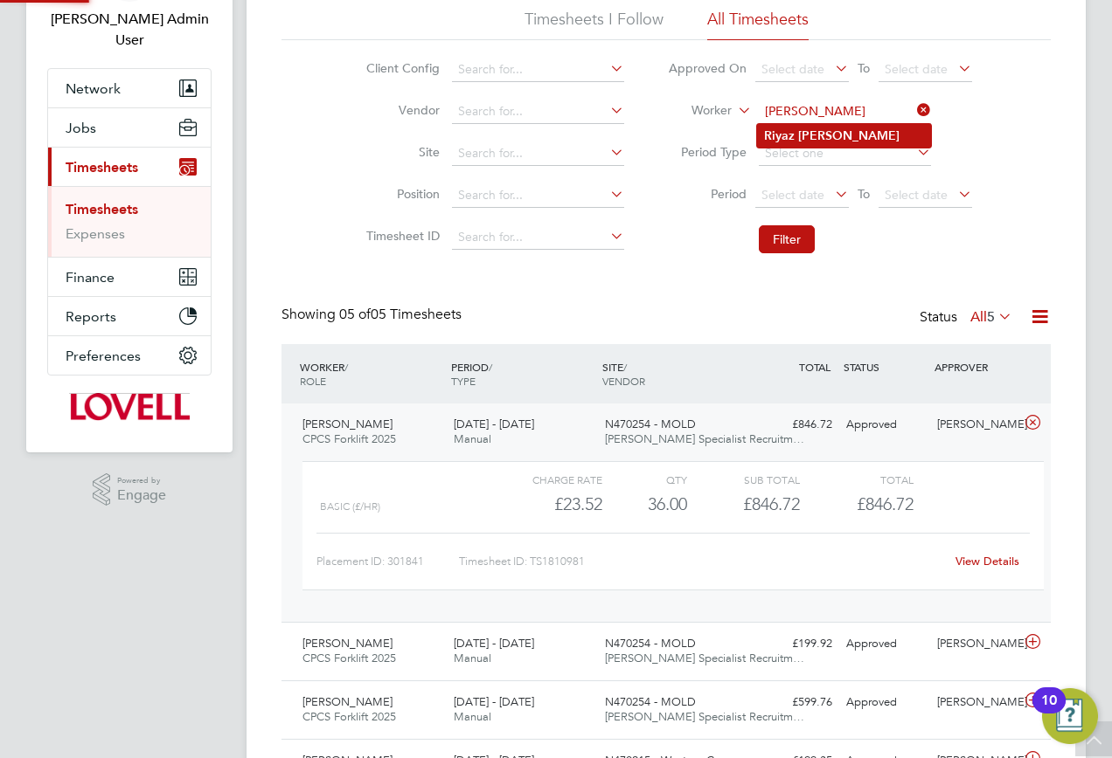 The width and height of the screenshot is (1112, 758). Describe the element at coordinates (793, 703) in the screenshot. I see `div: £599.76` at that location.